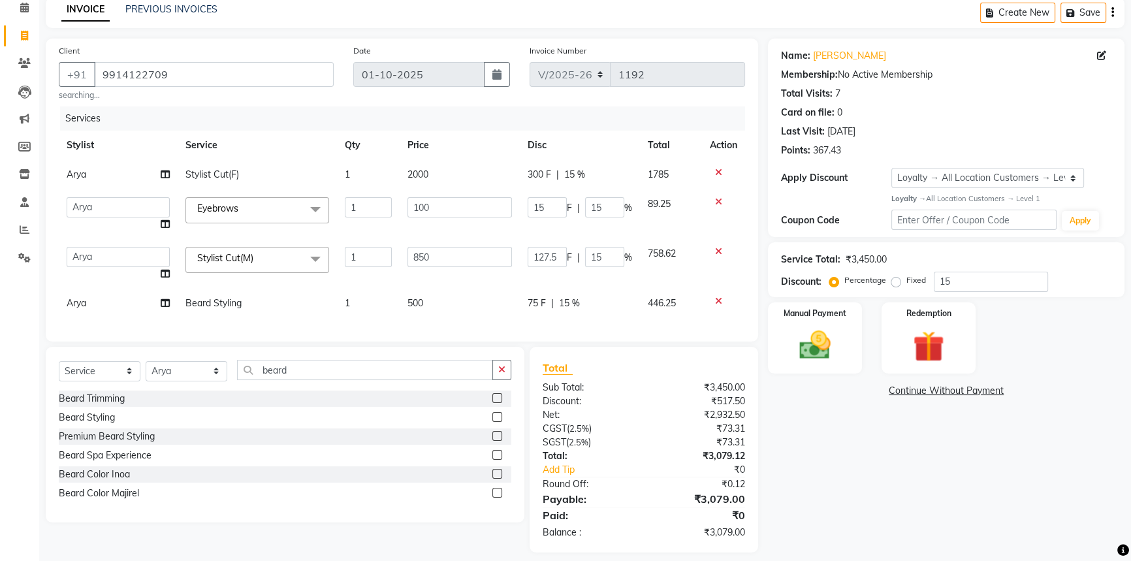  I want to click on div: Last Visit:, so click(803, 131).